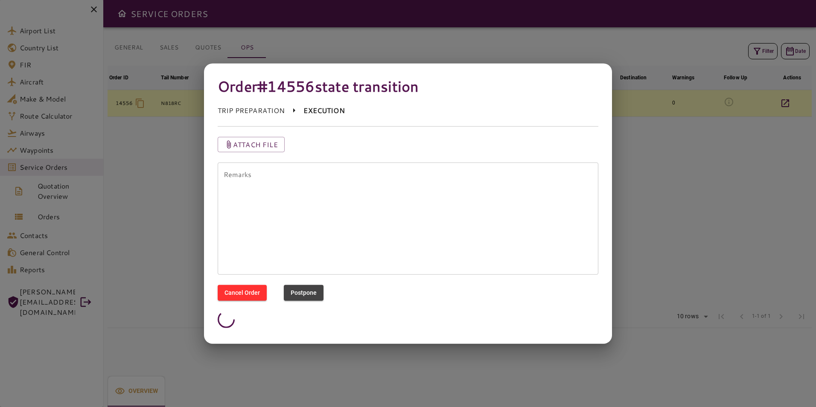  What do you see at coordinates (304, 293) in the screenshot?
I see `button: Postpone` at bounding box center [304, 293].